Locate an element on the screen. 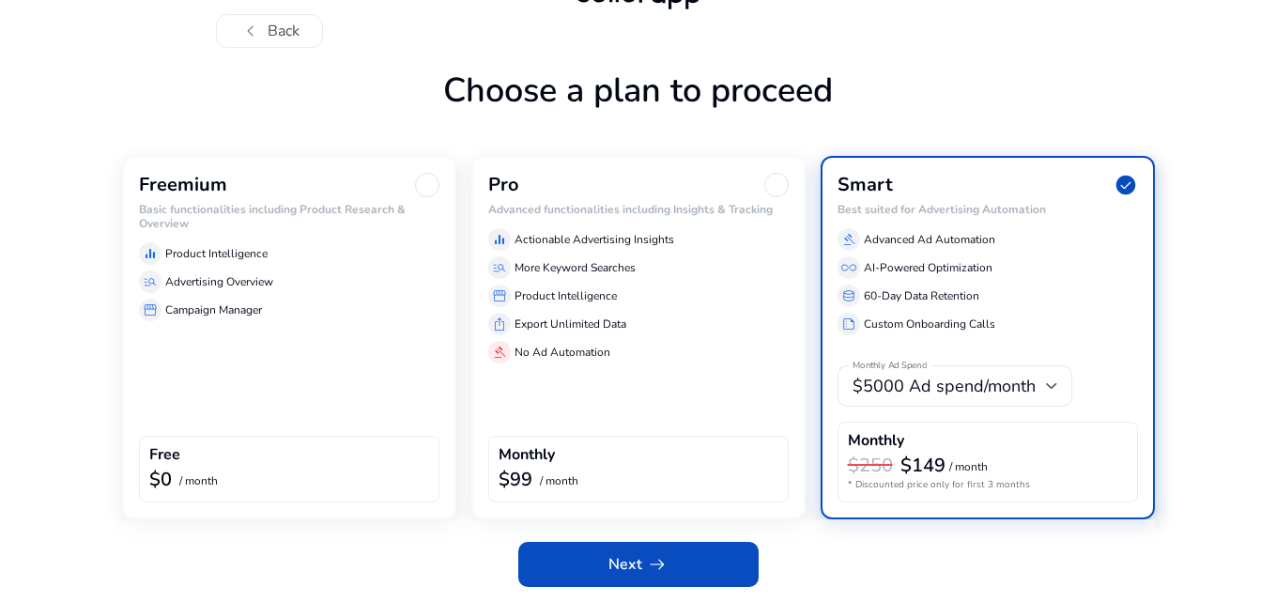 Image resolution: width=1276 pixels, height=602 pixels. p: More Keyword Searches is located at coordinates (575, 268).